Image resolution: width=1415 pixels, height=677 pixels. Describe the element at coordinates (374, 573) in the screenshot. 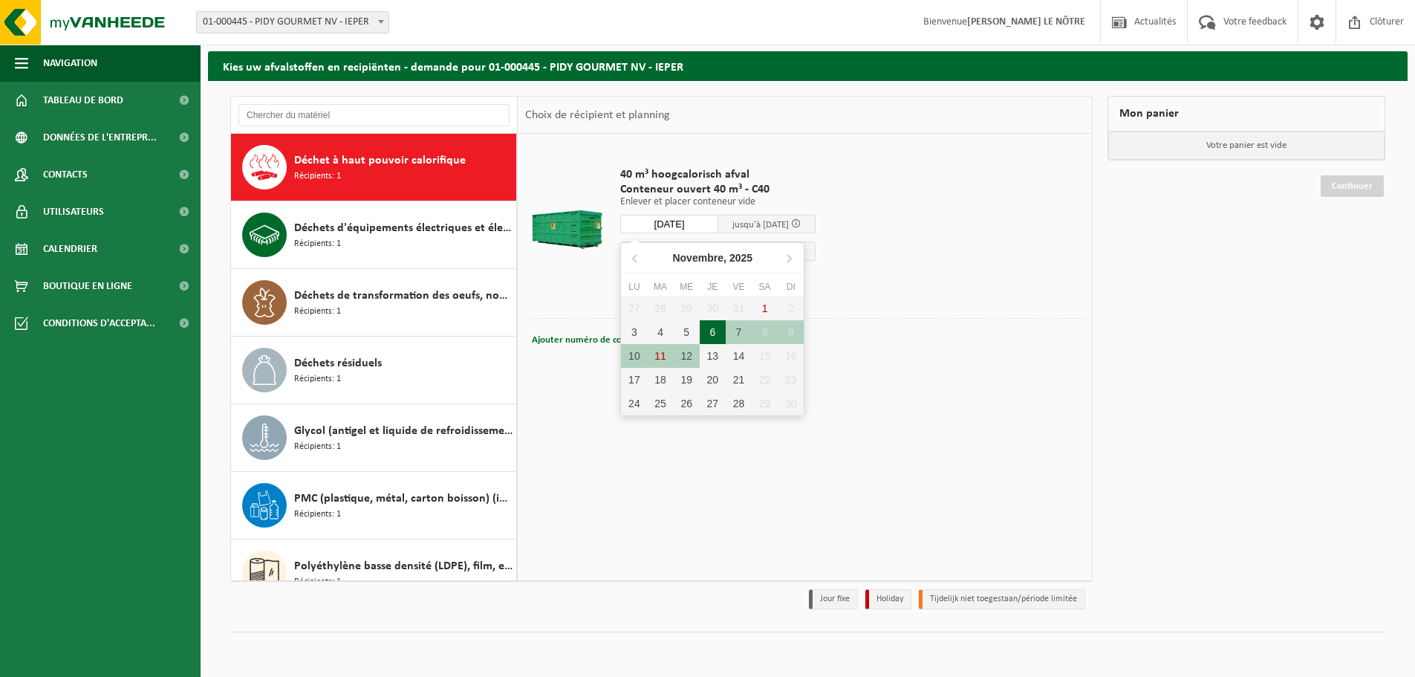

I see `button: Polyéthylène basse densité (LDPE), film, en vrac, naturel Récipients: 1` at that location.